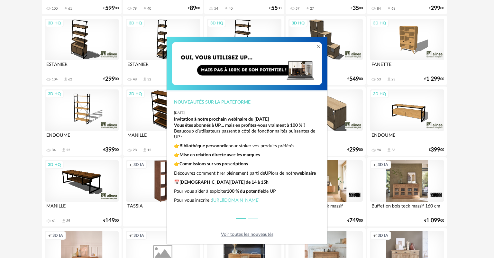  I want to click on p: Beaucoup d’utilisateurs passent à côté de fonctionnalités puissantes de UP :, so click(247, 131).